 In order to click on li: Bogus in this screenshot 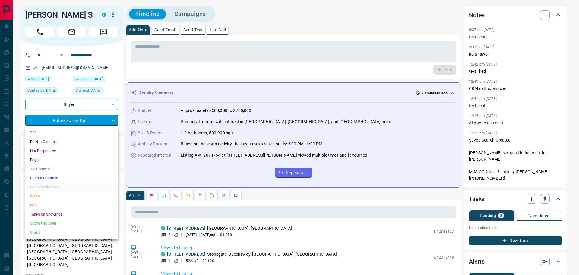, I will do `click(72, 160)`.